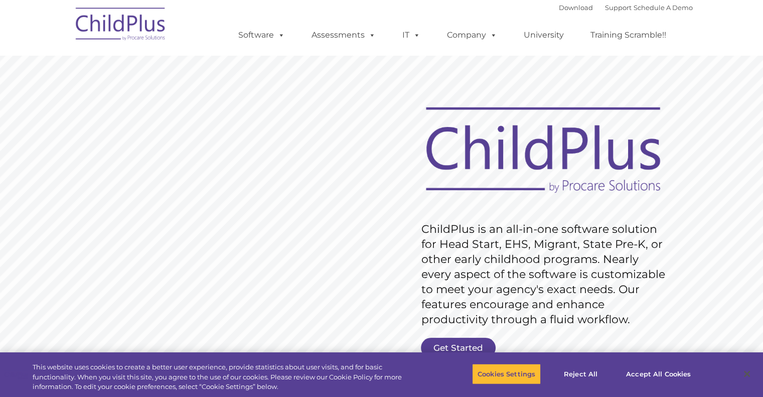  Describe the element at coordinates (581, 374) in the screenshot. I see `button: Reject All` at that location.